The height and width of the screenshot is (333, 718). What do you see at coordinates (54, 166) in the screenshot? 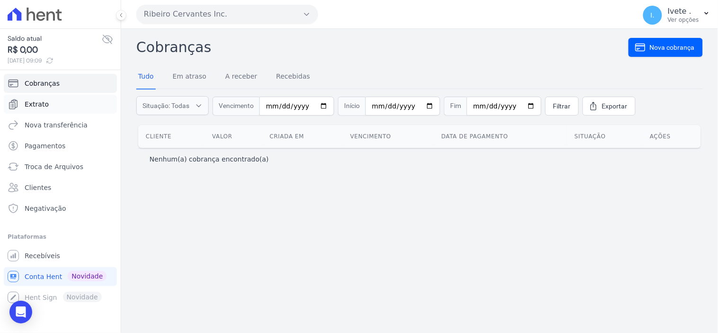
I see `span: Troca de Arquivos` at bounding box center [54, 166].